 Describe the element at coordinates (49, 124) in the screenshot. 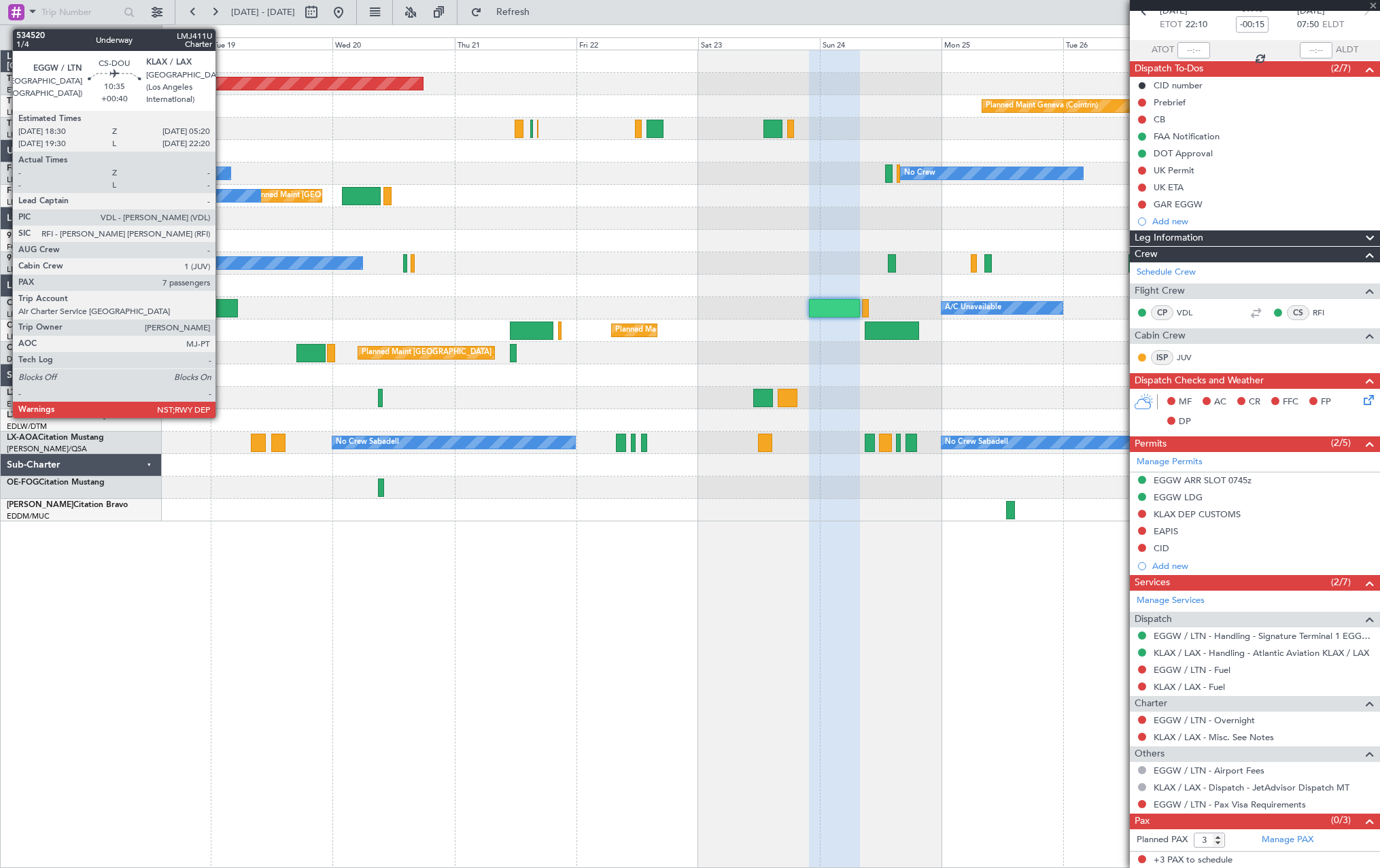

I see `a: T7-EMIHawker 900XP` at that location.